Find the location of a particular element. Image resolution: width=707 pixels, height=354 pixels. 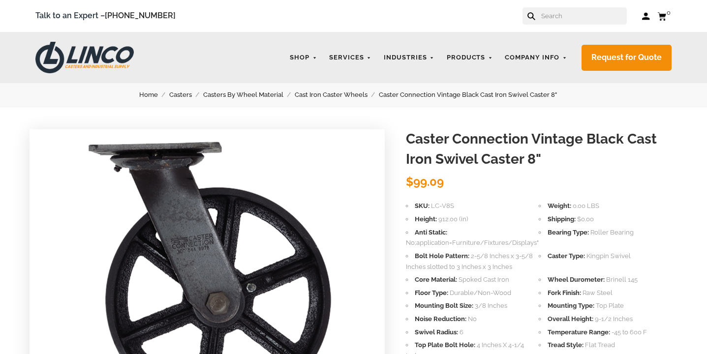

a: Log in is located at coordinates (645, 16).